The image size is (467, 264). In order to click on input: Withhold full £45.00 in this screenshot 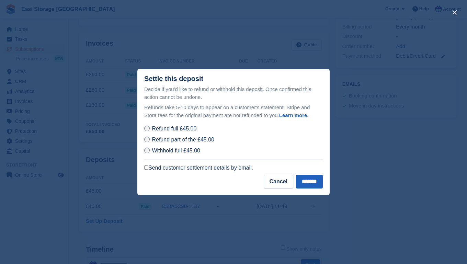, I will do `click(147, 151)`.